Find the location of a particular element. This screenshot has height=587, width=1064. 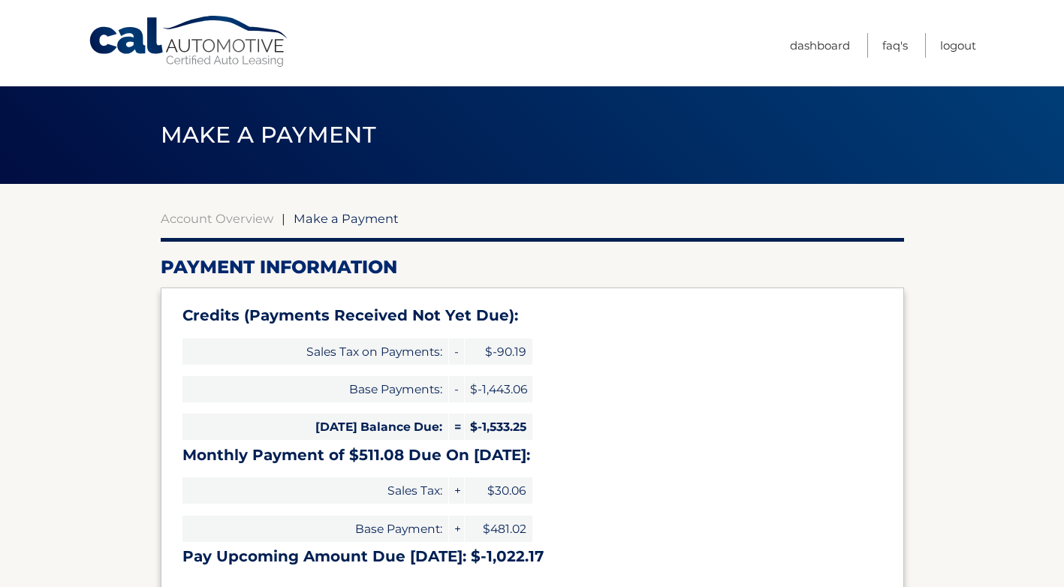

a: Dashboard is located at coordinates (820, 45).